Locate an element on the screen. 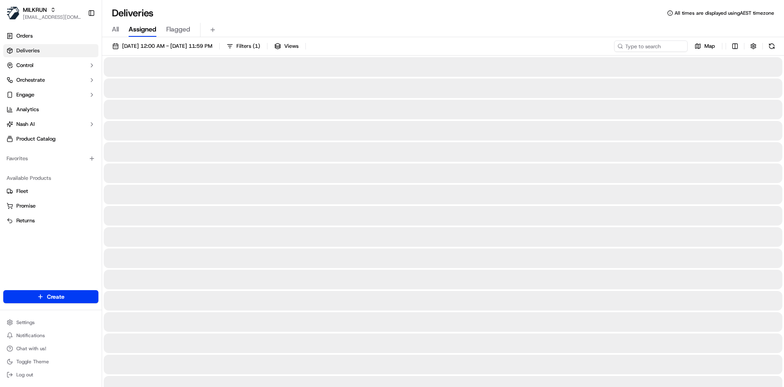  button: MILKRUN is located at coordinates (35, 10).